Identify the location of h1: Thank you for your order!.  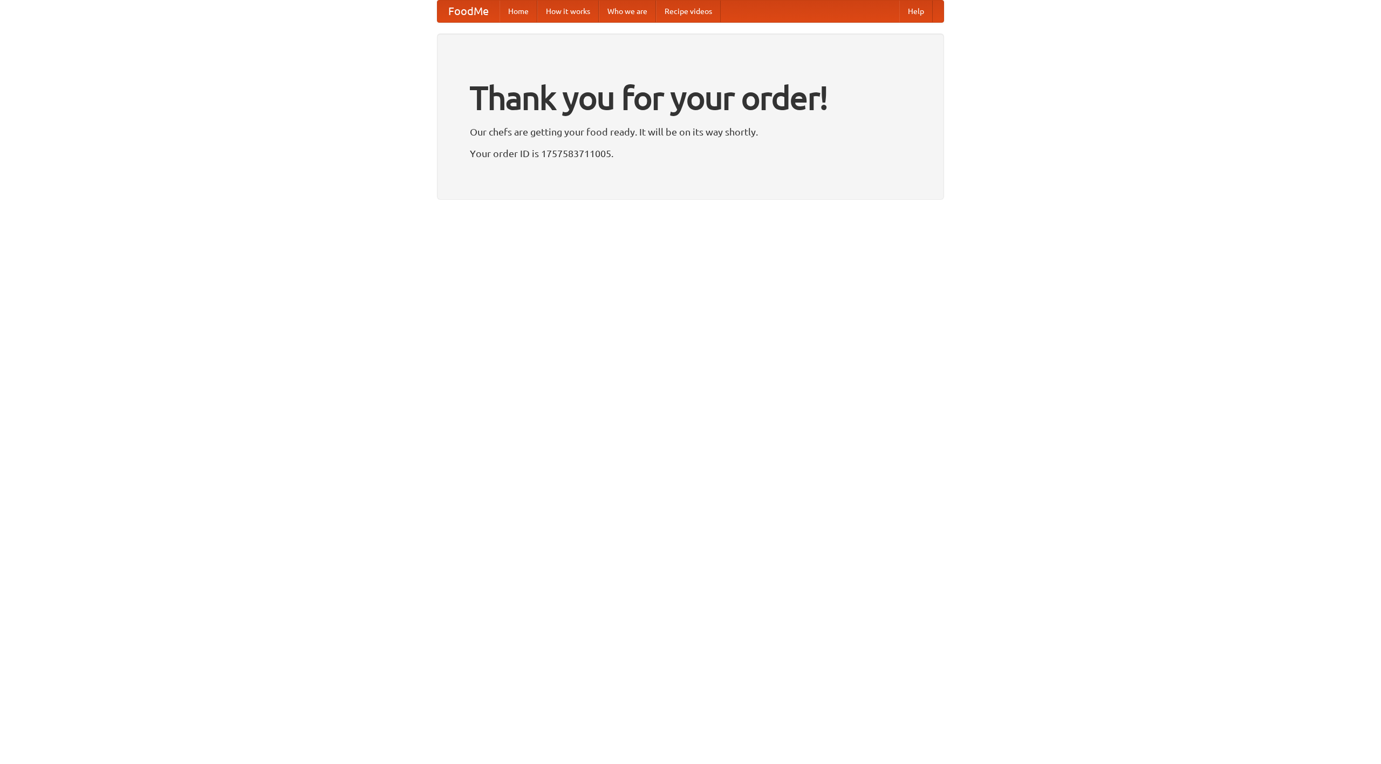
(691, 98).